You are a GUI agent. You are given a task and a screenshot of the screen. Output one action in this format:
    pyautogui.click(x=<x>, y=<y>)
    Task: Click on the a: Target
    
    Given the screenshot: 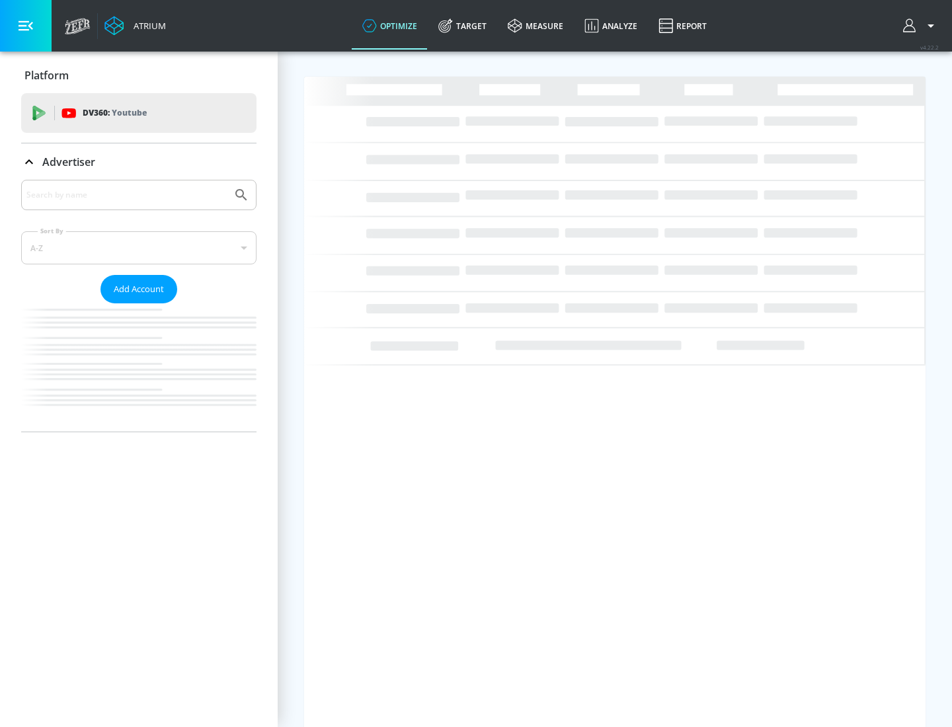 What is the action you would take?
    pyautogui.click(x=462, y=26)
    